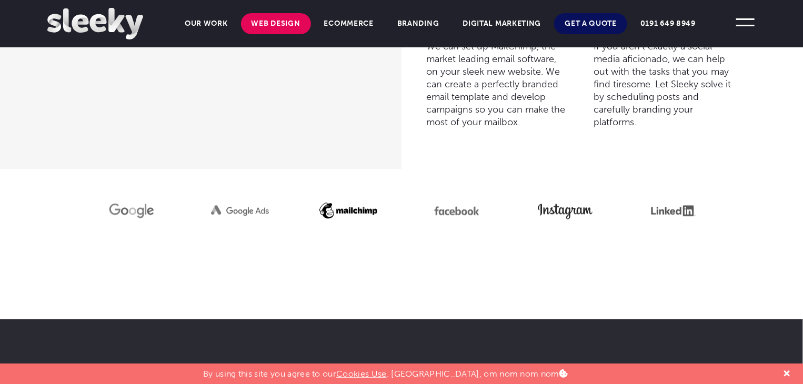 The width and height of the screenshot is (803, 384). Describe the element at coordinates (457, 210) in the screenshot. I see `img: Facebook` at that location.